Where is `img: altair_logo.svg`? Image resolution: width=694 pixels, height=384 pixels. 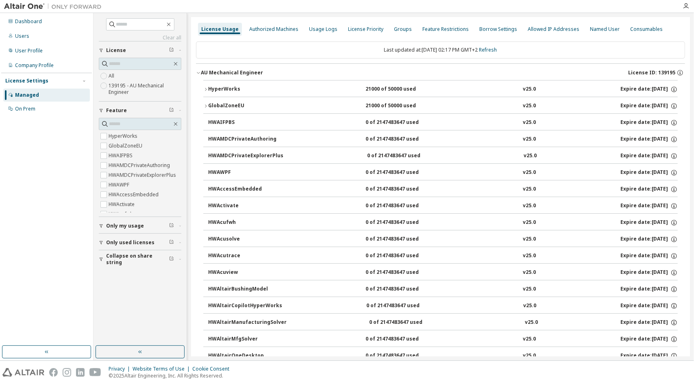
img: altair_logo.svg is located at coordinates (23, 373).